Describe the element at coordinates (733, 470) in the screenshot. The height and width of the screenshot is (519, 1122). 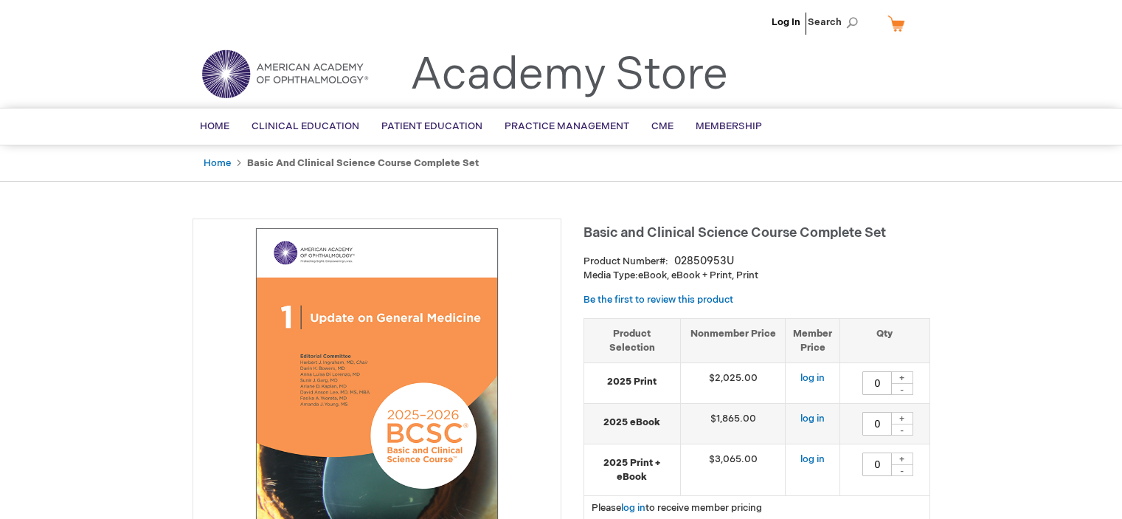
I see `td: $3,065.00` at that location.